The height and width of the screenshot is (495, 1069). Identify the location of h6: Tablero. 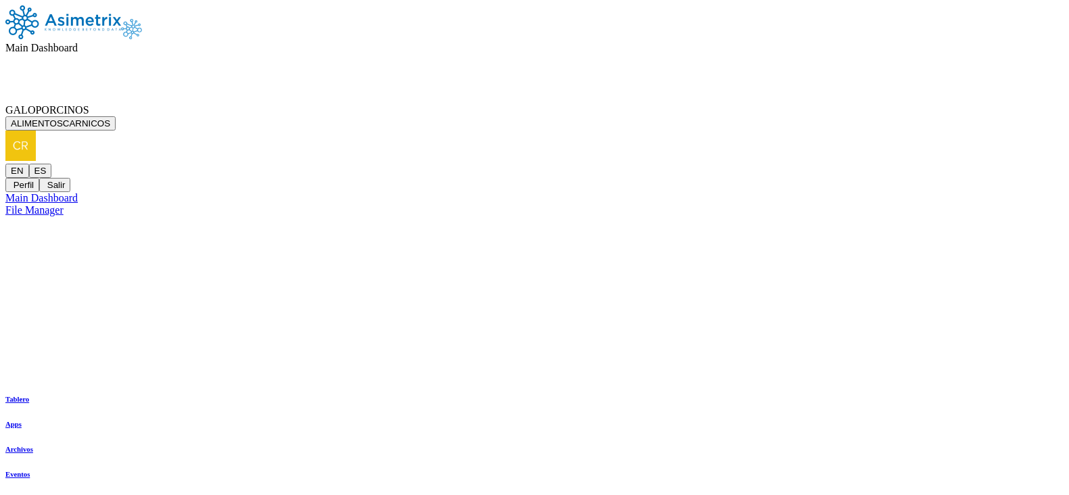
(19, 399).